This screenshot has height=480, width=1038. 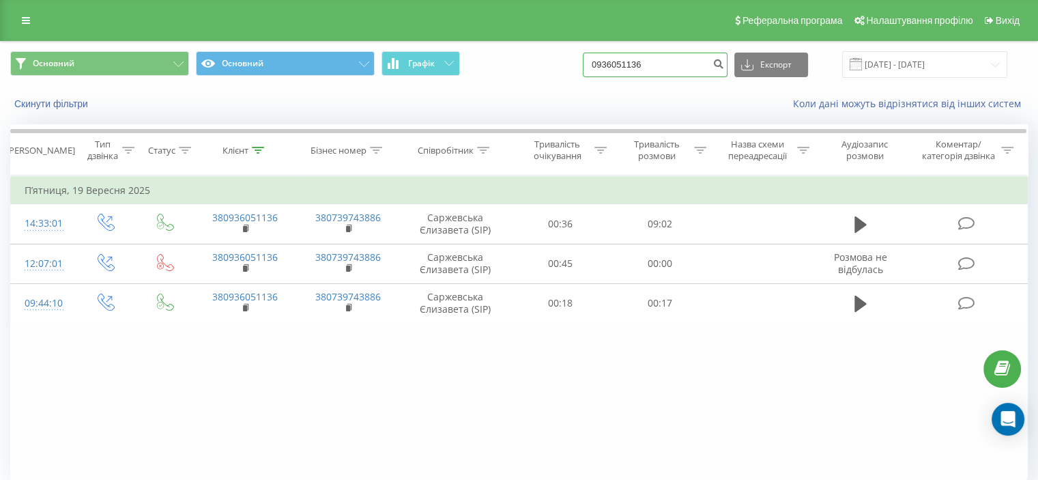 What do you see at coordinates (421, 63) in the screenshot?
I see `span: Графік` at bounding box center [421, 63].